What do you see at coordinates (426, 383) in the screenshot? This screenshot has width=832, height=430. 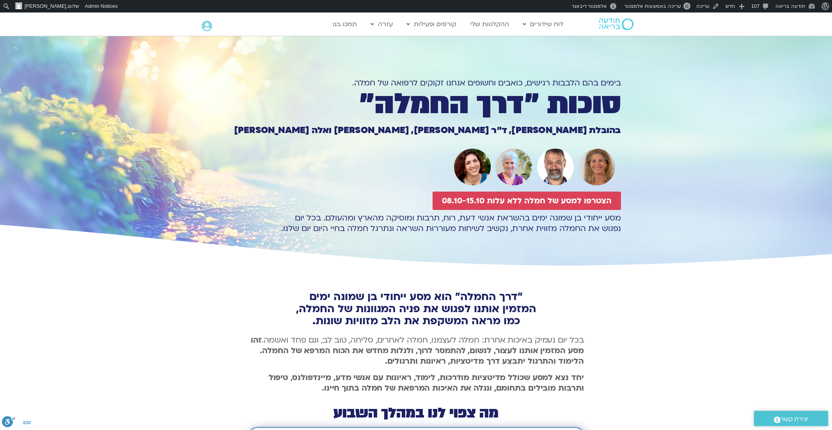 I see `b: יחד נצא למסע שכולל מדיטציות מודרכות, לימוד, ראיונות עם אנשי מדע, מיינדפולנס, טיפול ותרבות מובילים...` at bounding box center [426, 383].